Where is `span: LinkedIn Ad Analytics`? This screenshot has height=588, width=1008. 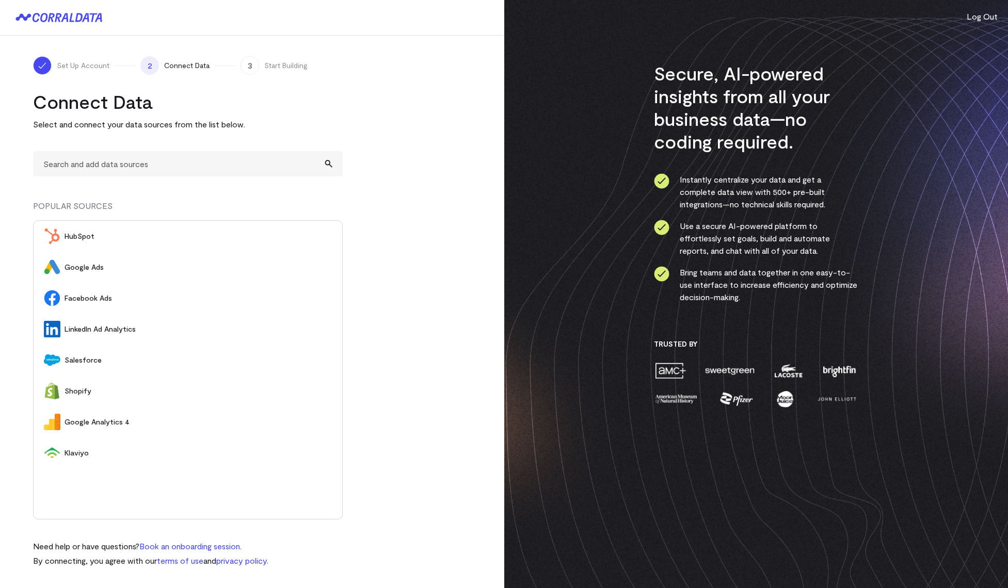 span: LinkedIn Ad Analytics is located at coordinates (198, 329).